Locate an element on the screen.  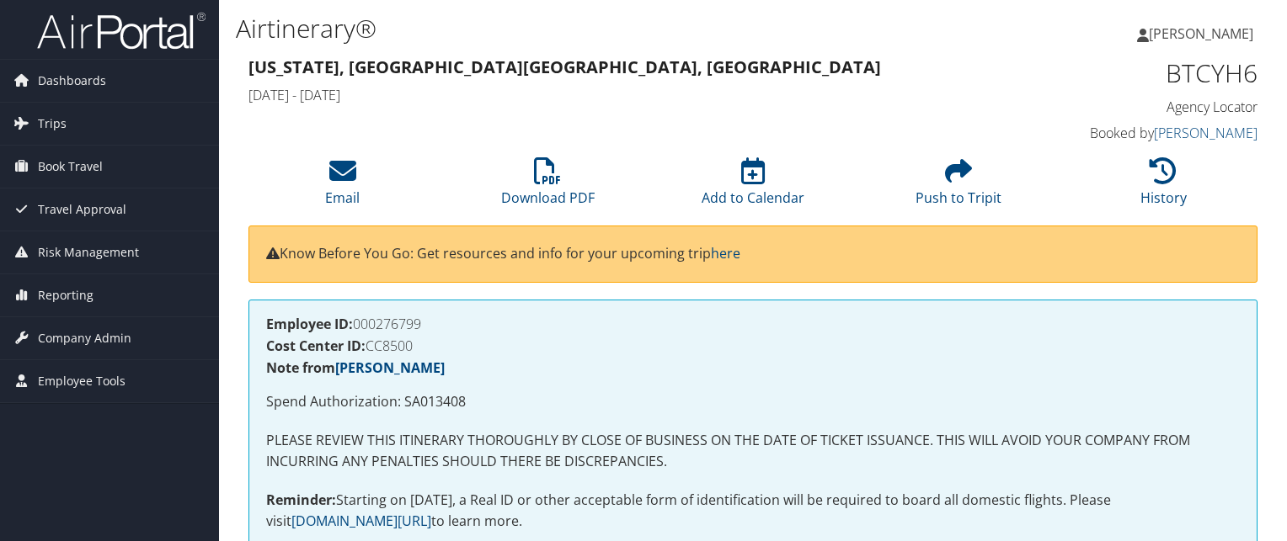
h4: Booked by is located at coordinates (1140, 133).